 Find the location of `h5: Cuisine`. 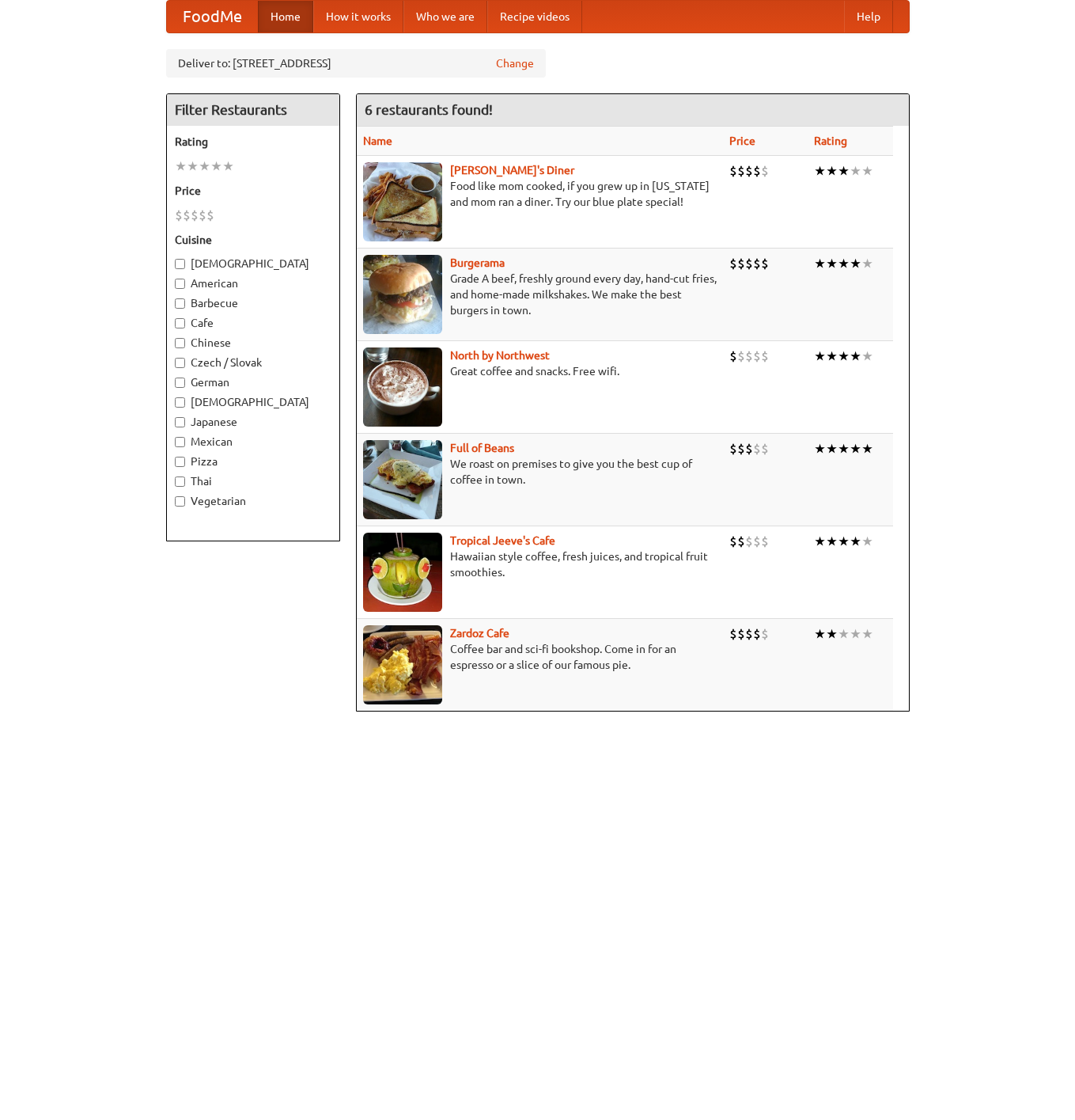

h5: Cuisine is located at coordinates (253, 239).